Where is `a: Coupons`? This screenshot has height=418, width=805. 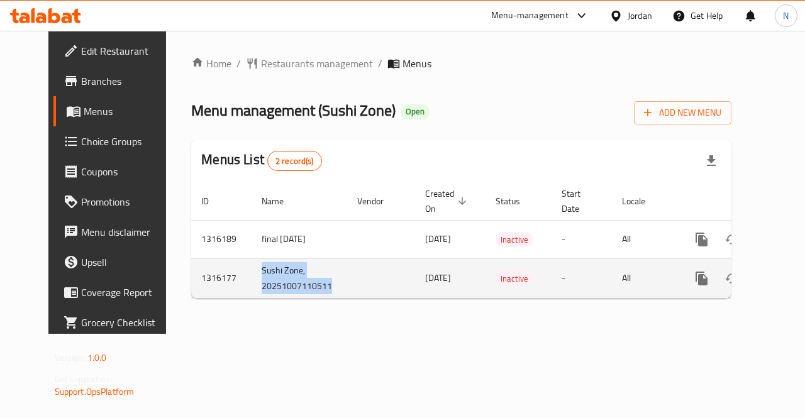 a: Coupons is located at coordinates (118, 172).